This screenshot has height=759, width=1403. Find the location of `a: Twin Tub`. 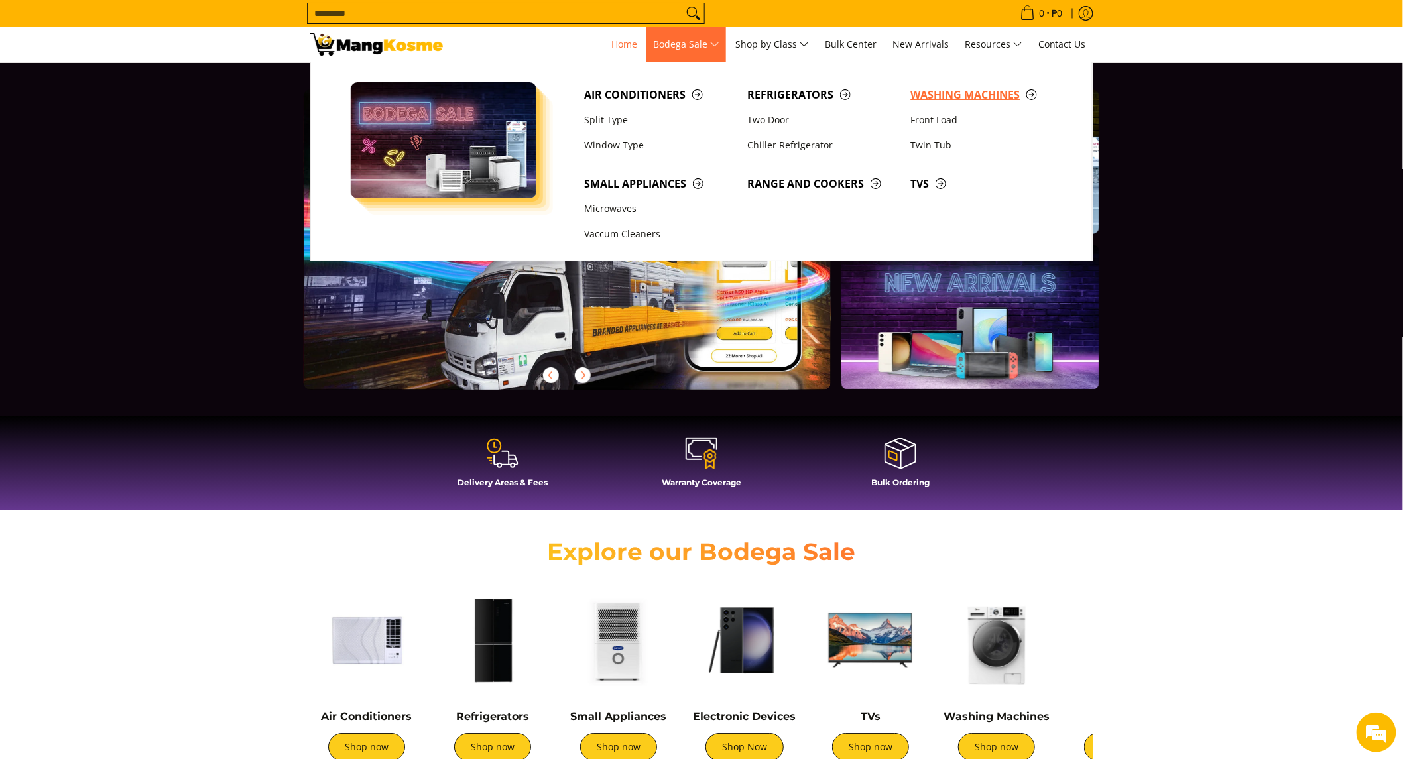

a: Twin Tub is located at coordinates (986, 145).